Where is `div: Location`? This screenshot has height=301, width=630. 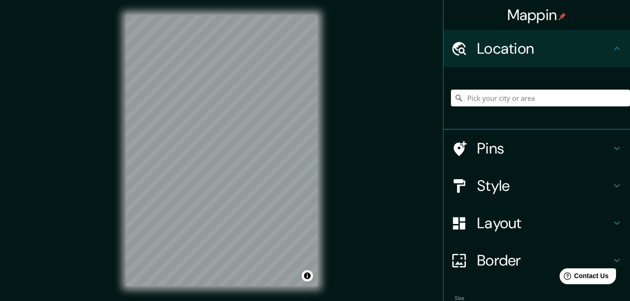
div: Location is located at coordinates (537, 48).